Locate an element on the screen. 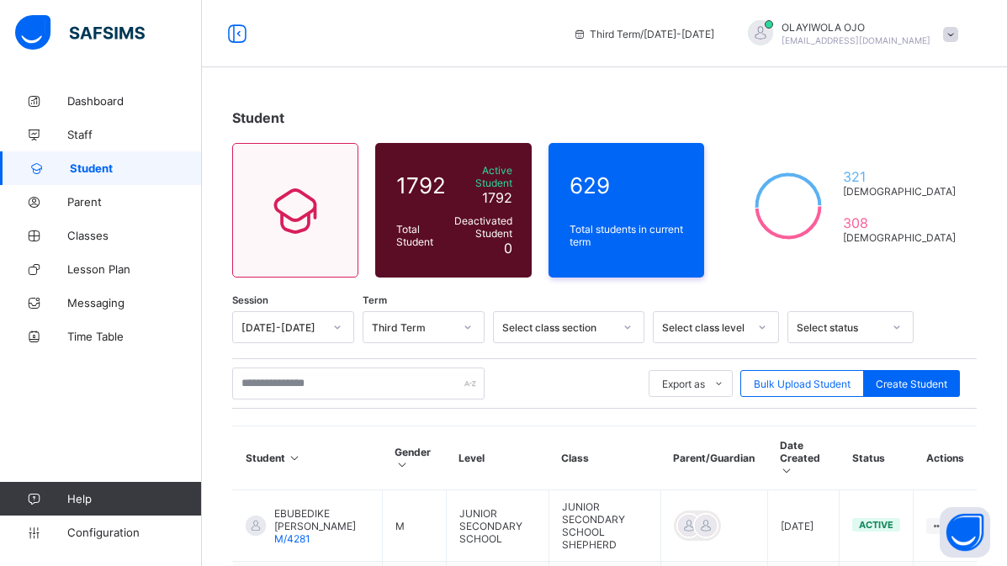 Image resolution: width=1007 pixels, height=566 pixels. span: Parent is located at coordinates (135, 202).